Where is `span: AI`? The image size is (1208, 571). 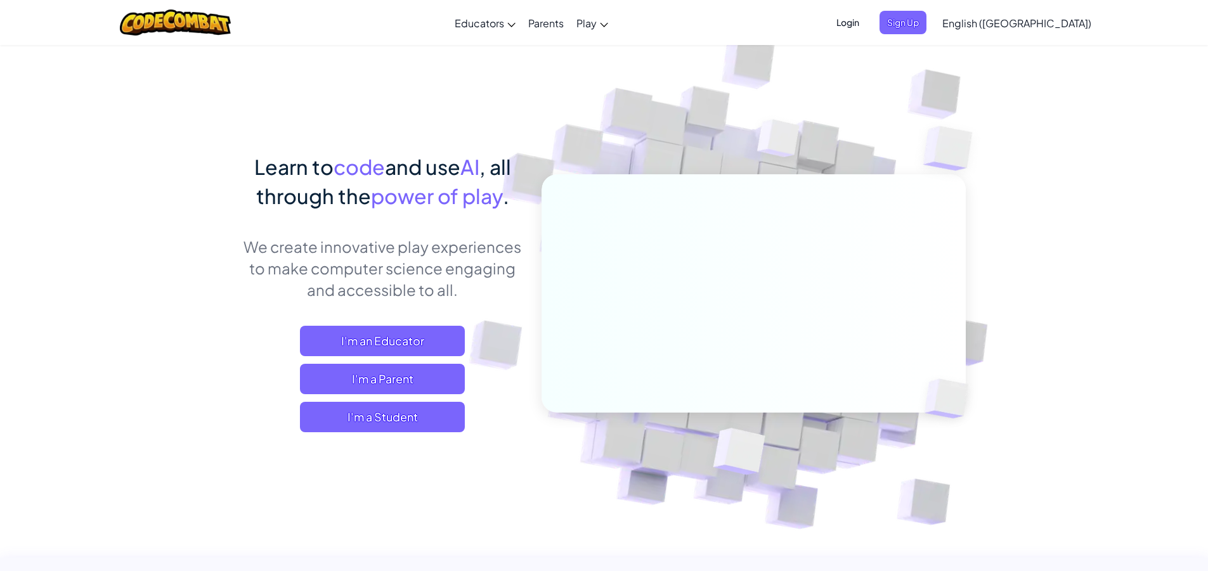 span: AI is located at coordinates (470, 167).